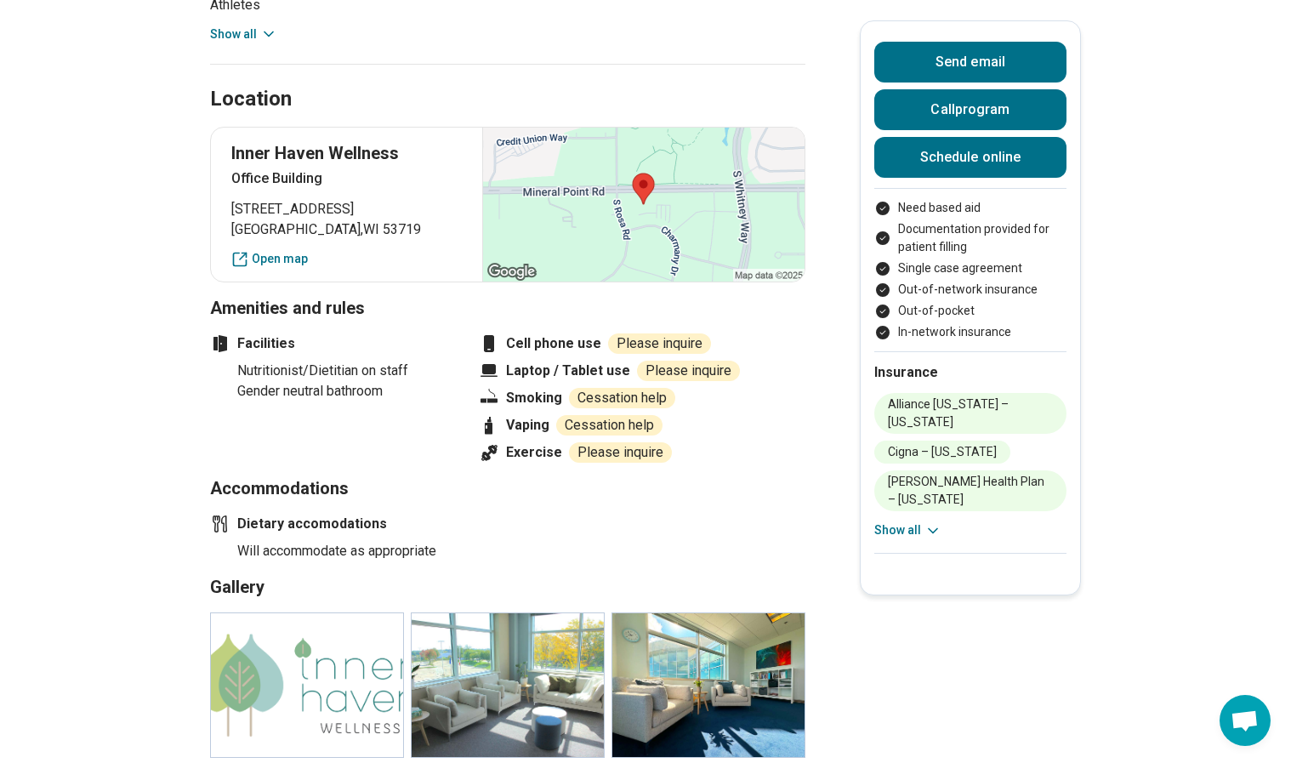 This screenshot has width=1291, height=763. What do you see at coordinates (568, 371) in the screenshot?
I see `span: Laptop / Tablet use` at bounding box center [568, 371].